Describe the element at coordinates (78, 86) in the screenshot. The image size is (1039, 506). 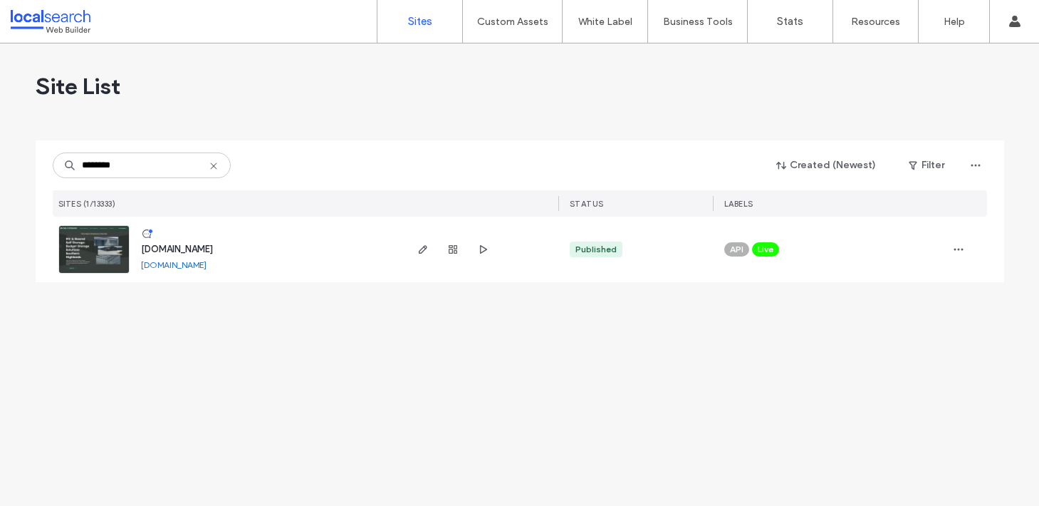
I see `span: Site List` at that location.